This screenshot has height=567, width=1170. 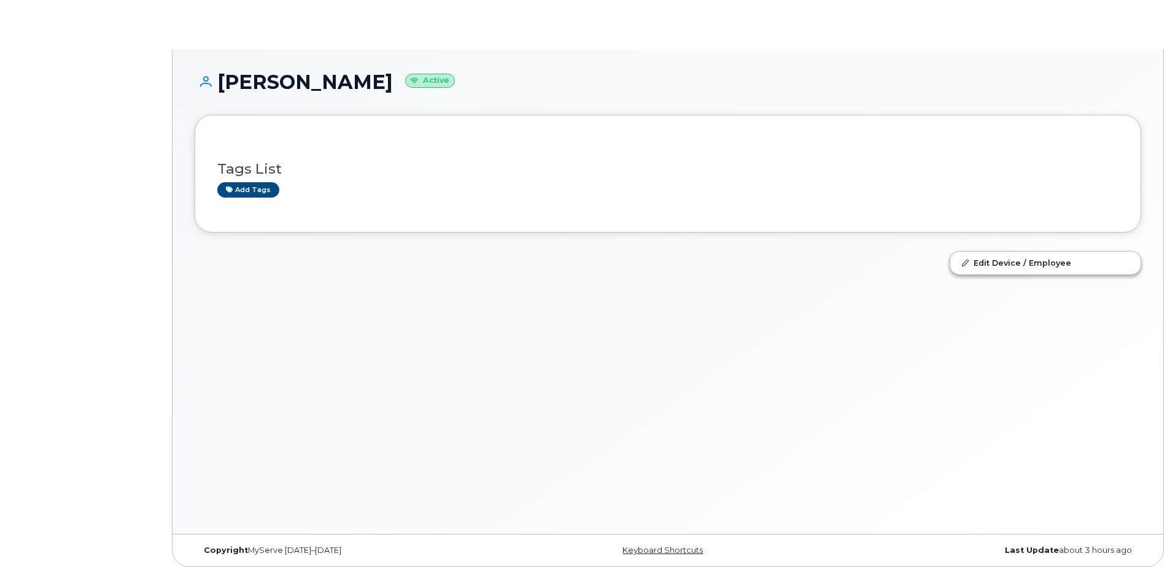 What do you see at coordinates (248, 190) in the screenshot?
I see `a: Add tags` at bounding box center [248, 190].